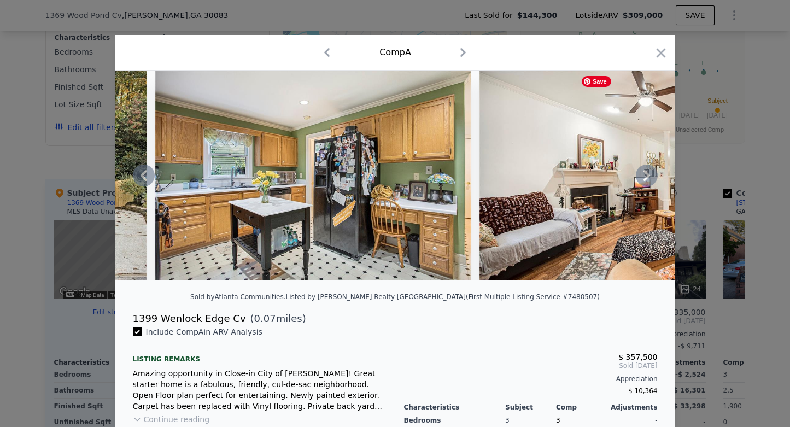 The width and height of the screenshot is (790, 427). What do you see at coordinates (558, 421) in the screenshot?
I see `span: 3` at bounding box center [558, 421].